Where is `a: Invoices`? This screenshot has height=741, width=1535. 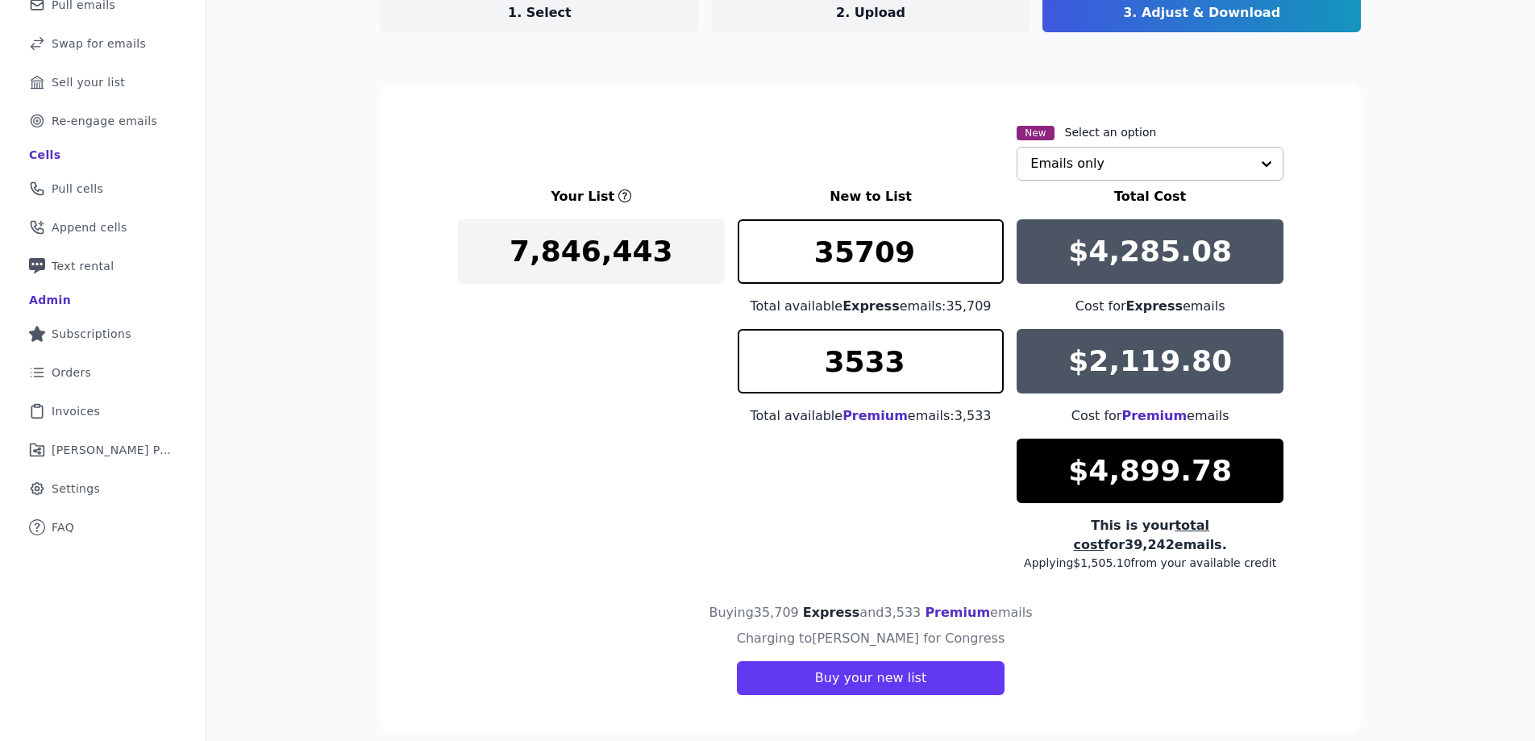
a: Invoices is located at coordinates (102, 411).